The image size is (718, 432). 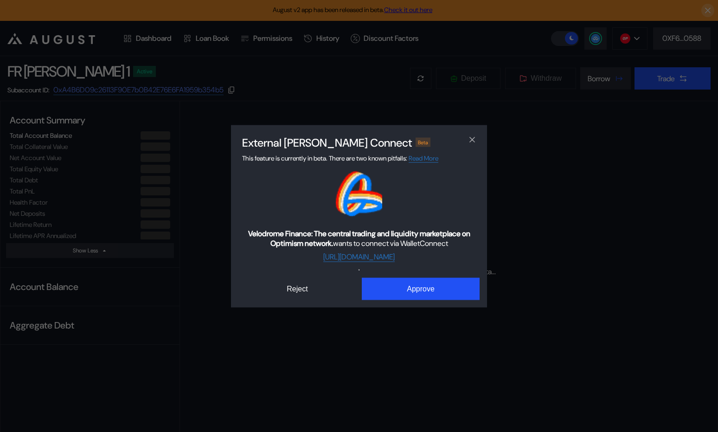 I want to click on span: wants to connect via WalletConnect, so click(x=359, y=238).